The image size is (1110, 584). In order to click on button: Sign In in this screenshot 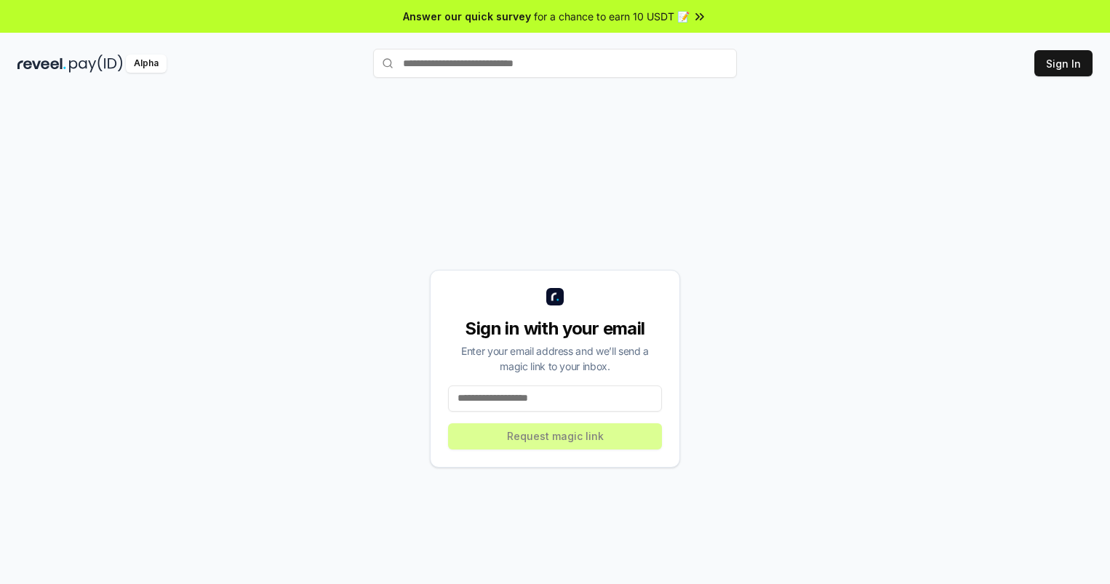, I will do `click(1063, 63)`.